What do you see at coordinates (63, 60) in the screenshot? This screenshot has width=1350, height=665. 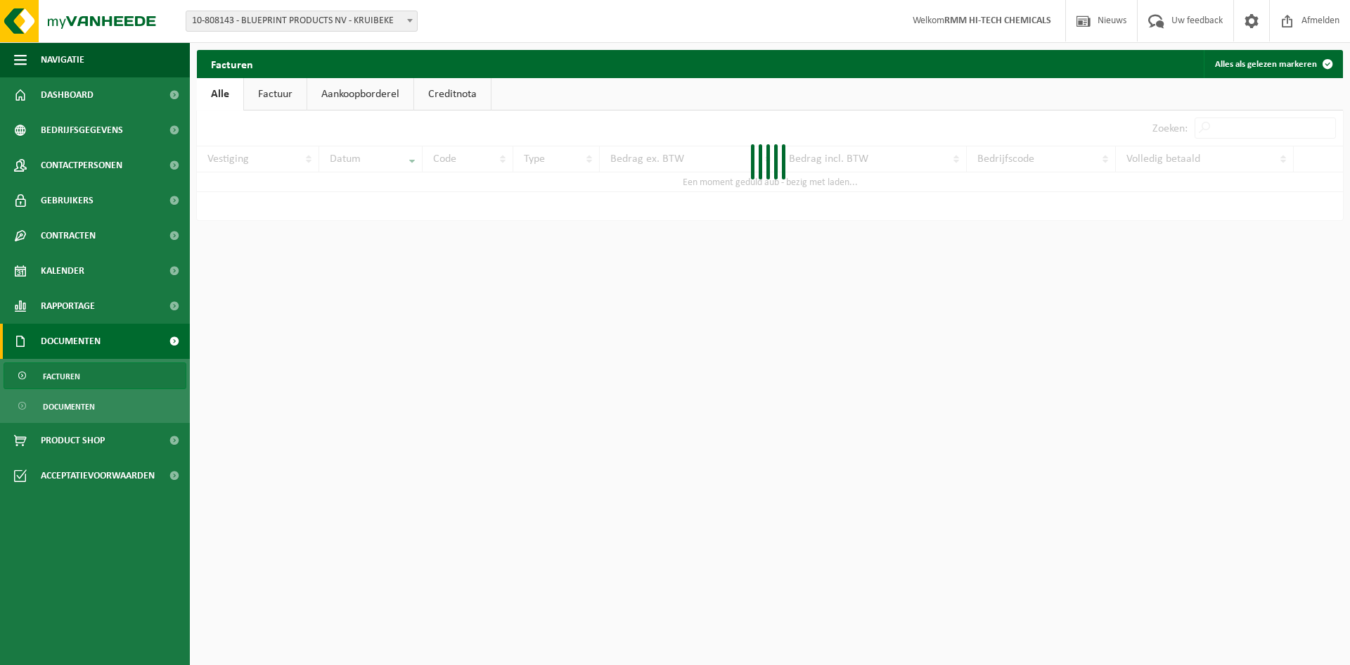 I see `span: Navigatie` at bounding box center [63, 60].